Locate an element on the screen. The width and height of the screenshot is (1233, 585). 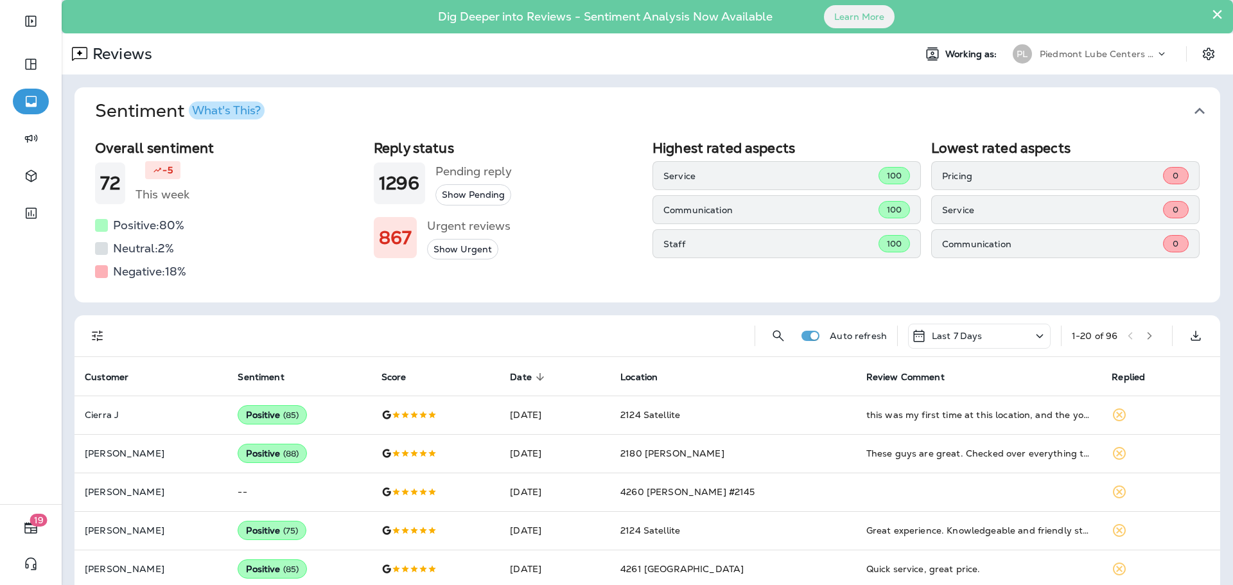
h2: Highest rated aspects is located at coordinates (787, 148).